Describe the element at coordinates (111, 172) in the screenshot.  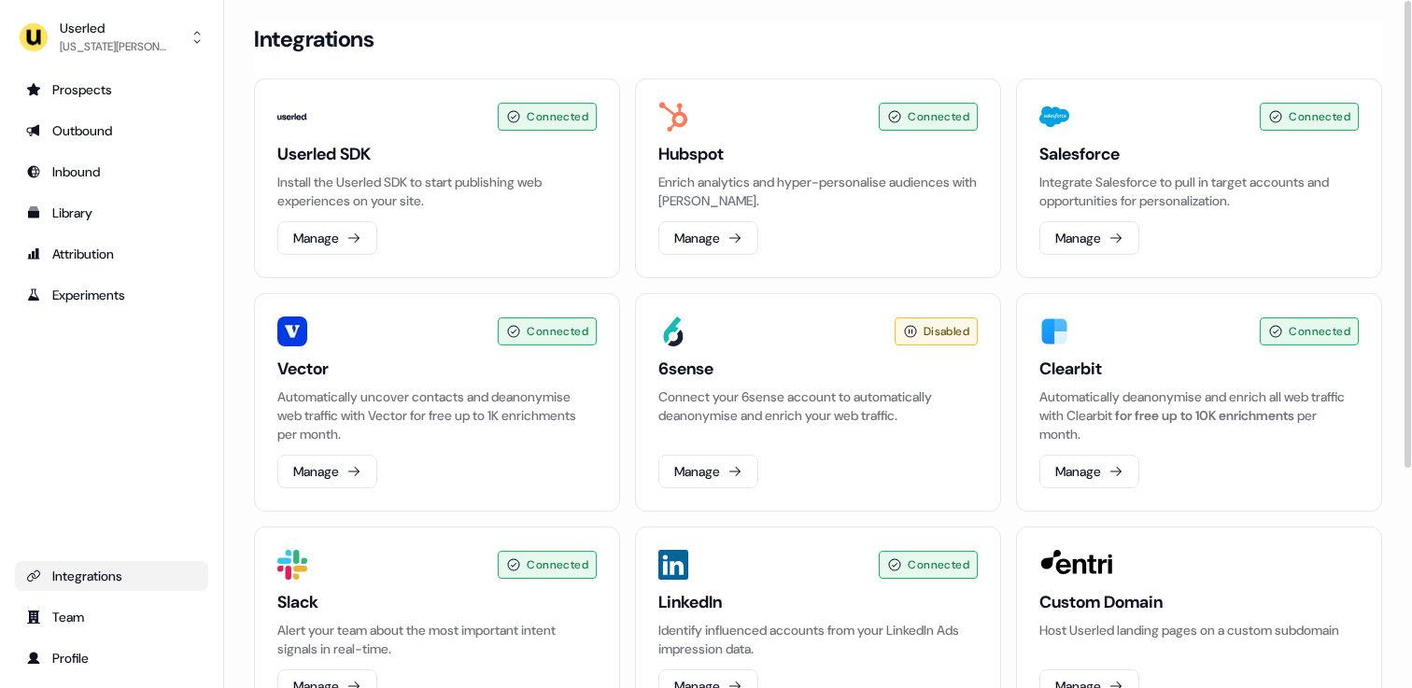
I see `a: Go to Inbound` at that location.